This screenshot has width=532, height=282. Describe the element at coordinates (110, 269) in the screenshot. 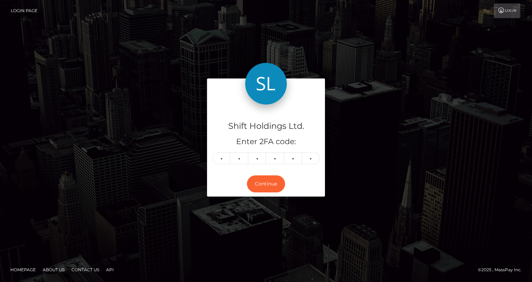

I see `a: API` at that location.